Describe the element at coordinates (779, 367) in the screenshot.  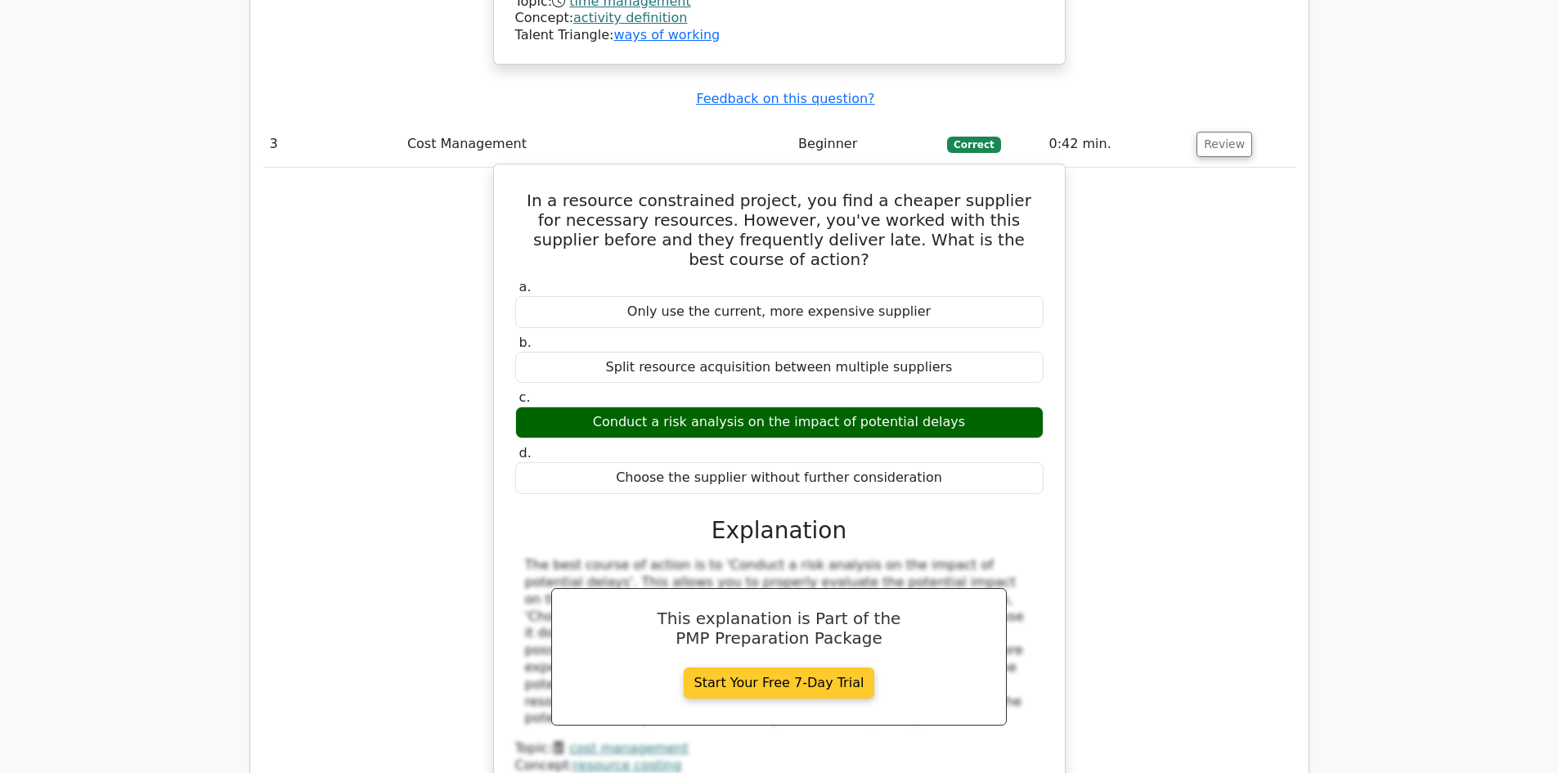
I see `div: Split resource acquisition between multiple suppliers` at that location.